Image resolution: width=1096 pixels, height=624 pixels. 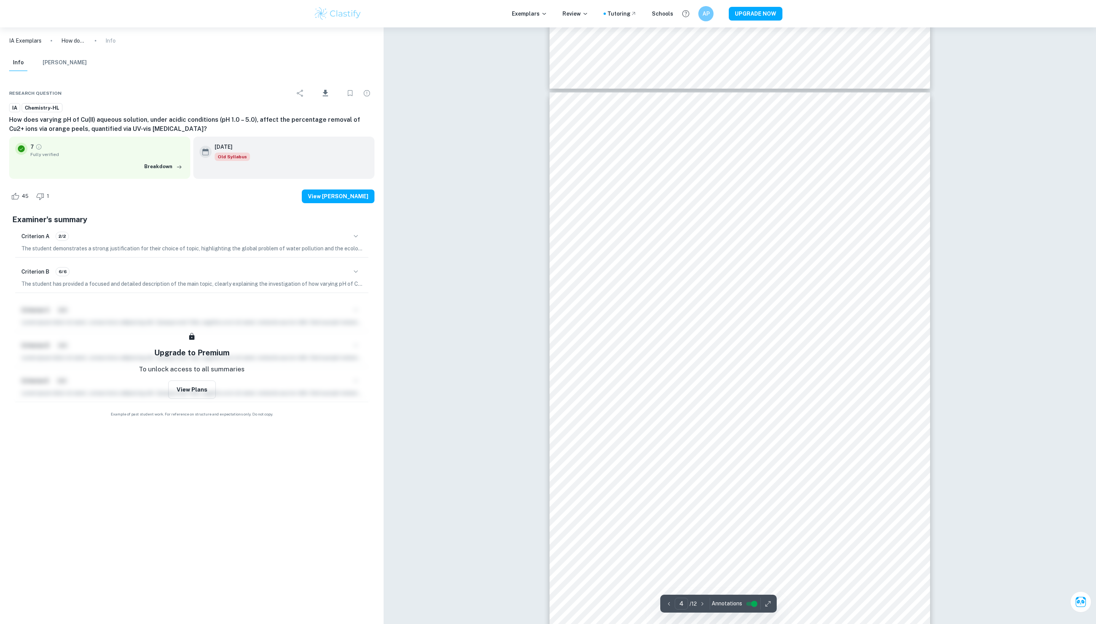 I want to click on a: IA, so click(x=14, y=108).